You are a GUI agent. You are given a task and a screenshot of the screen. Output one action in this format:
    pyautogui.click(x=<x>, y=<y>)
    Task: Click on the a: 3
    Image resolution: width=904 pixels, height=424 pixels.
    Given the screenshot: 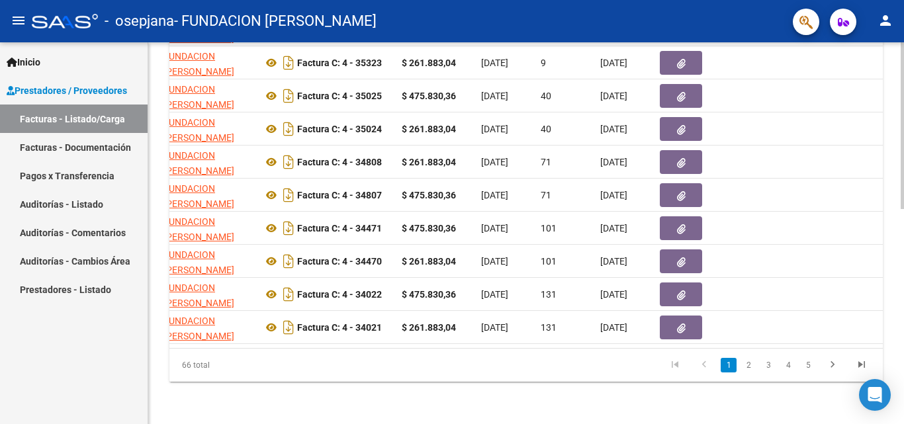 What is the action you would take?
    pyautogui.click(x=768, y=365)
    